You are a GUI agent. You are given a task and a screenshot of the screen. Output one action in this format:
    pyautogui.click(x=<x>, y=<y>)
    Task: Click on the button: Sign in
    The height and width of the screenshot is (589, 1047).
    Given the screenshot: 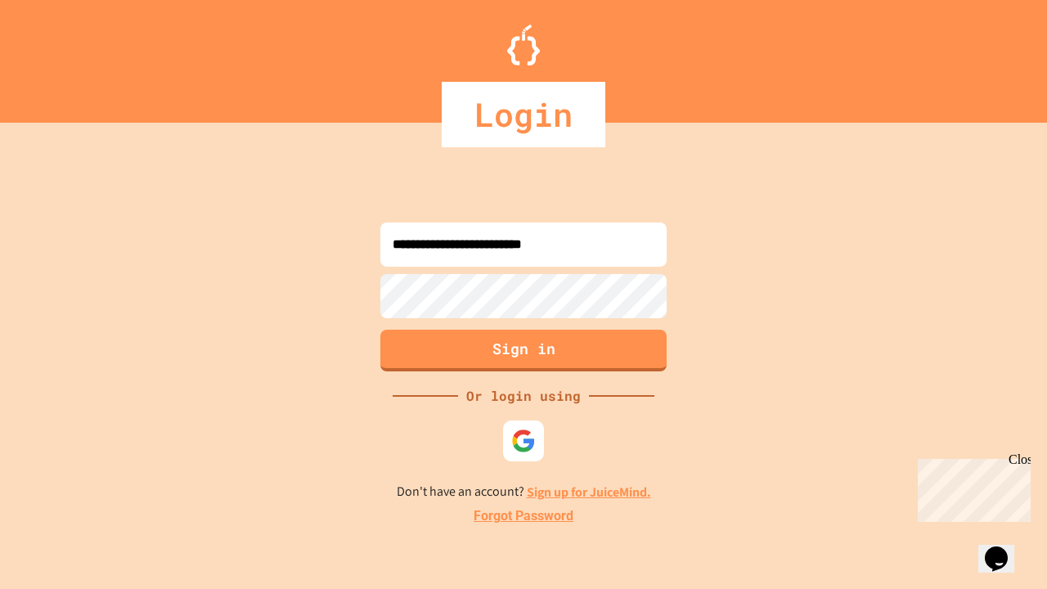 What is the action you would take?
    pyautogui.click(x=523, y=350)
    